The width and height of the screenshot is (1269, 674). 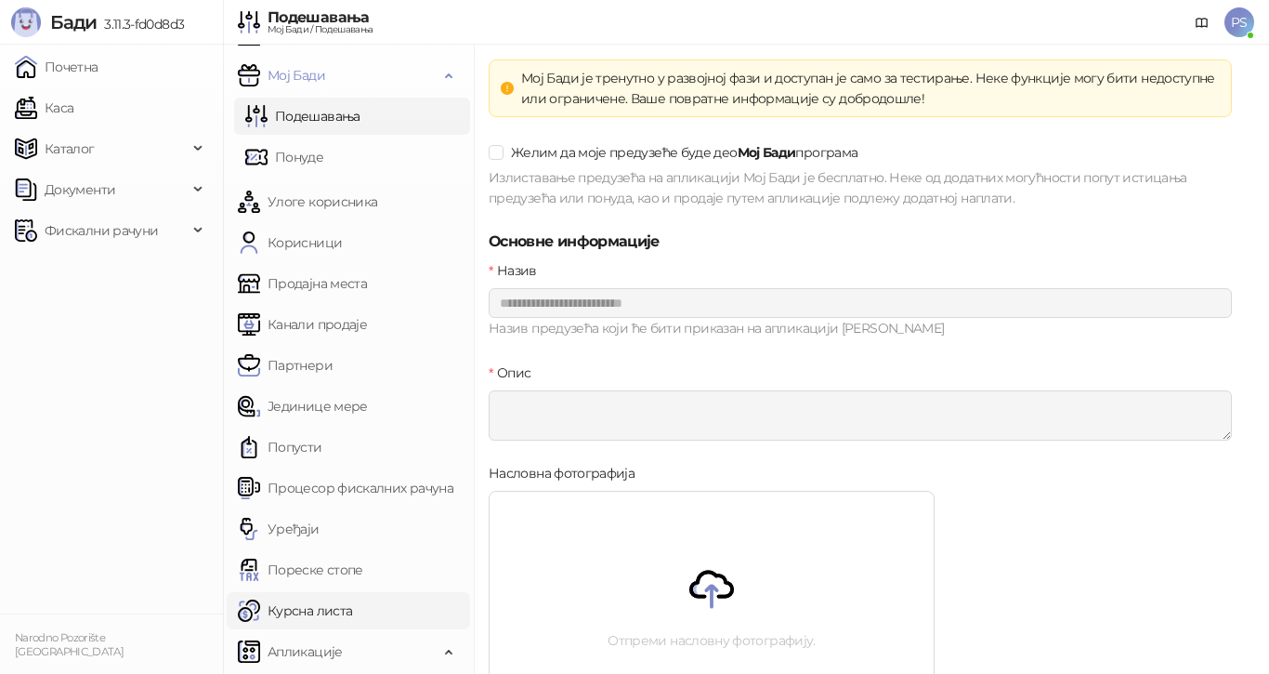 I want to click on h5: Основне информације, so click(x=860, y=242).